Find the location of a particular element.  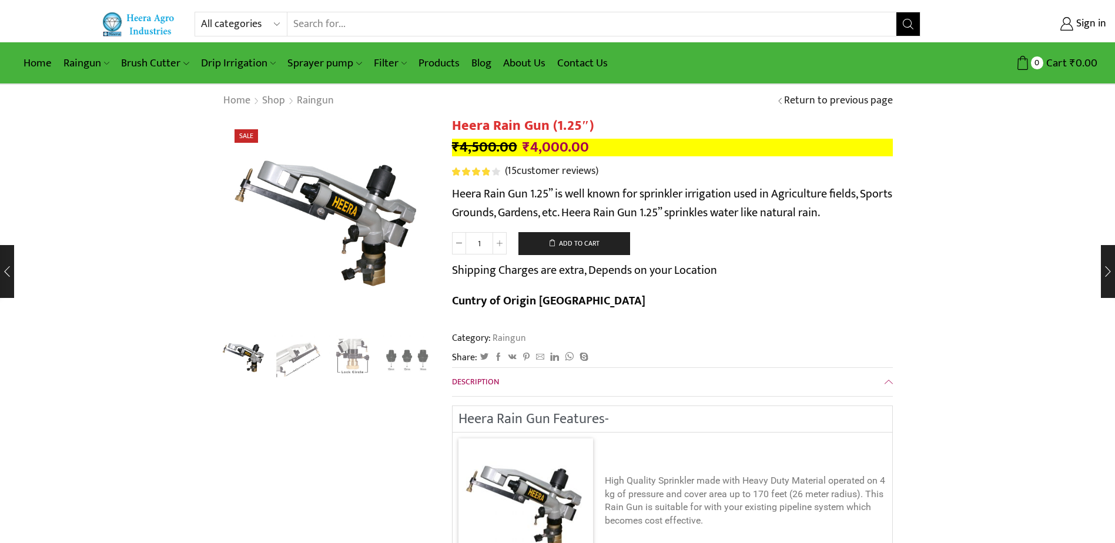

p: Shipping Charges are extra, Depends on your Location is located at coordinates (584, 270).